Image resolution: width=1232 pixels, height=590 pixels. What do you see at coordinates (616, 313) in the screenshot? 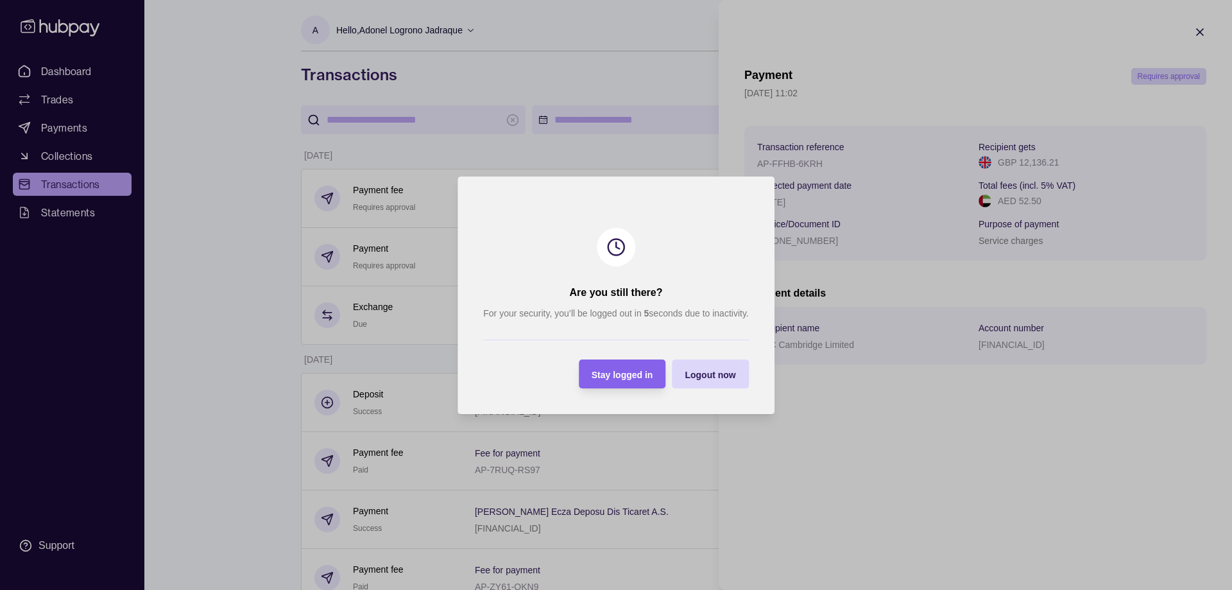
I see `p: For your security, you’ll be logged out in seconds due to inactivity.` at bounding box center [616, 313].